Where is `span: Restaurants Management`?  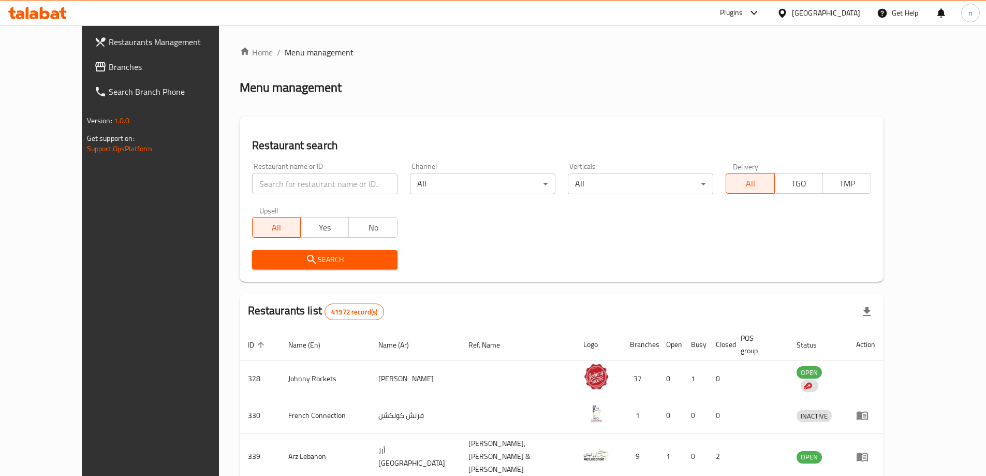 span: Restaurants Management is located at coordinates (173, 42).